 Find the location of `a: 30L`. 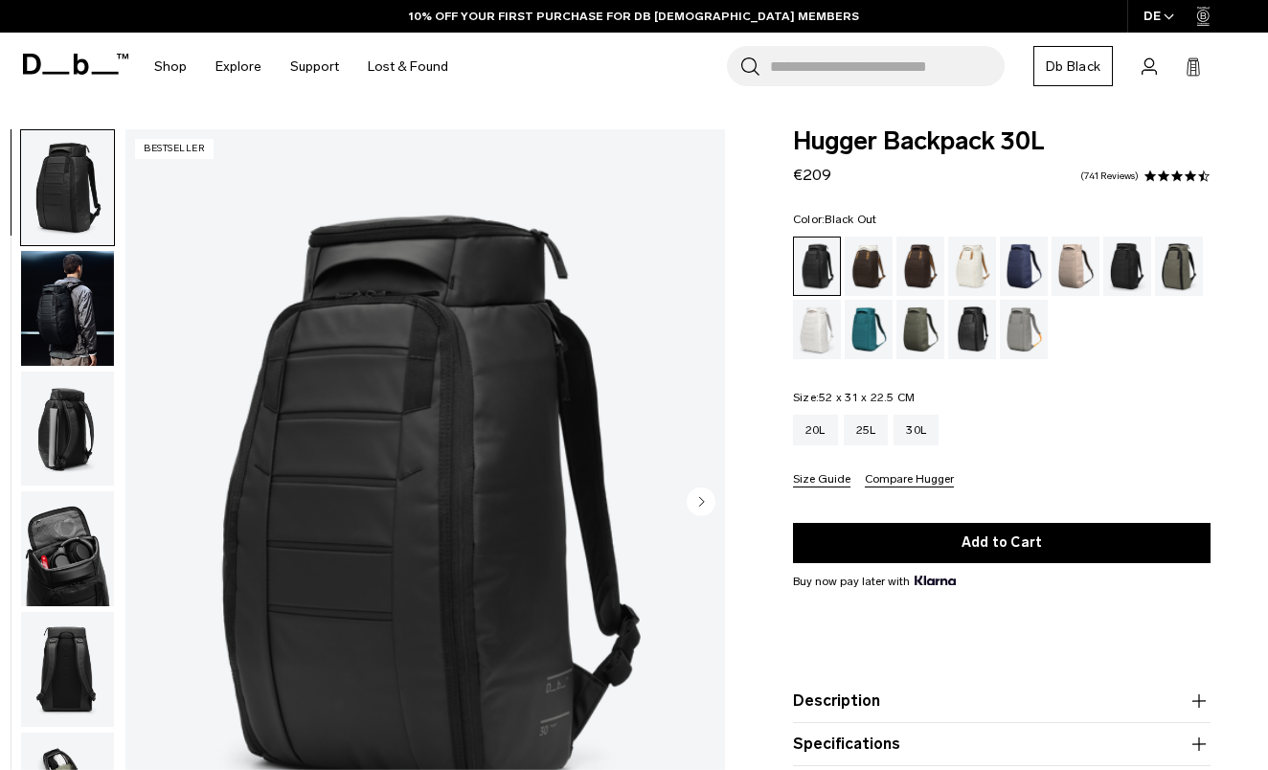

a: 30L is located at coordinates (916, 430).